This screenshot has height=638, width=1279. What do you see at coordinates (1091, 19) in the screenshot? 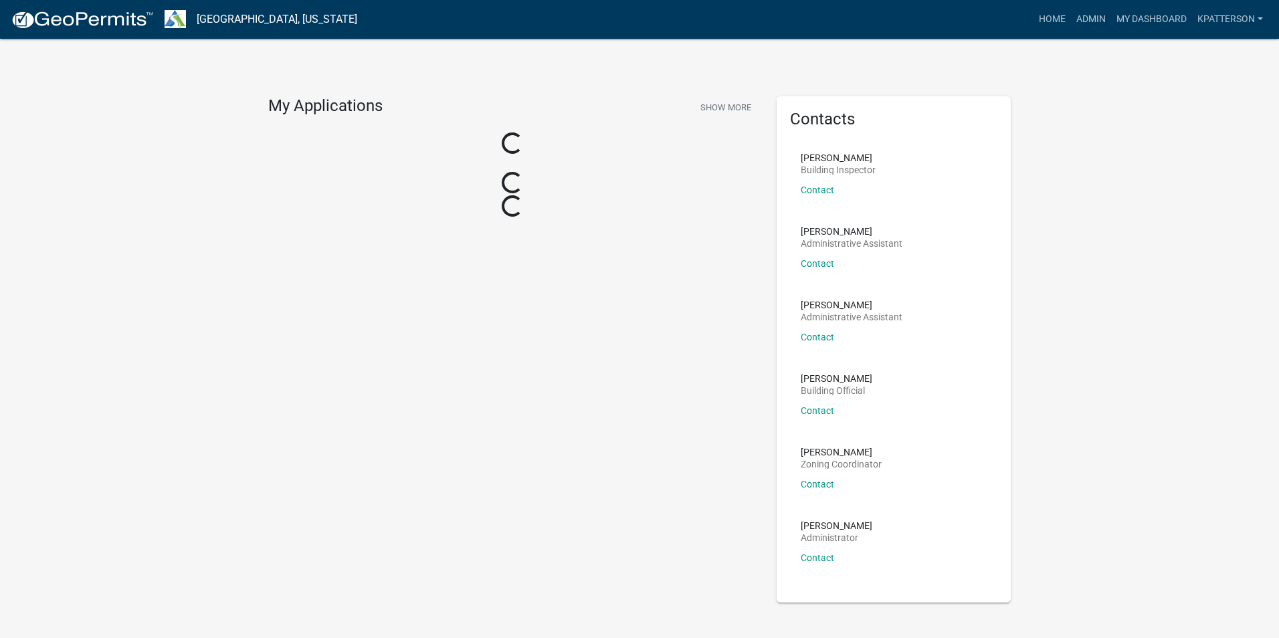
I see `a: Admin` at bounding box center [1091, 19].